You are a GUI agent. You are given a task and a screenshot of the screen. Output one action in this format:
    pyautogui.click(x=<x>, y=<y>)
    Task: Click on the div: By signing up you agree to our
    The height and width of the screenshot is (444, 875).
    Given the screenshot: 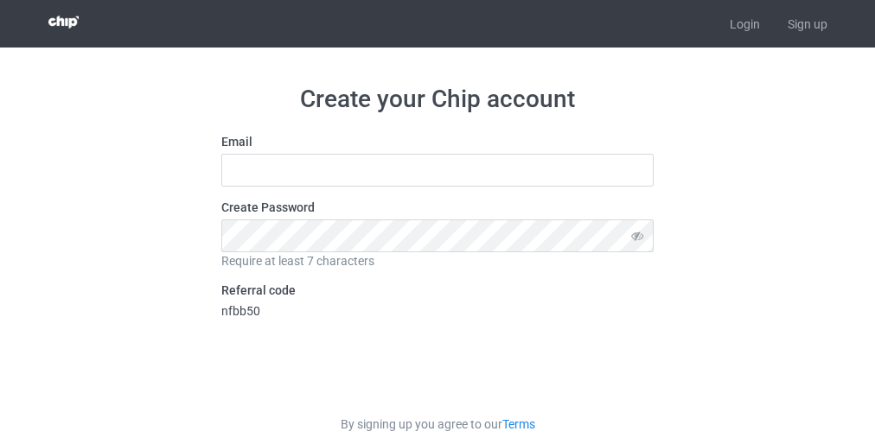 What is the action you would take?
    pyautogui.click(x=438, y=425)
    